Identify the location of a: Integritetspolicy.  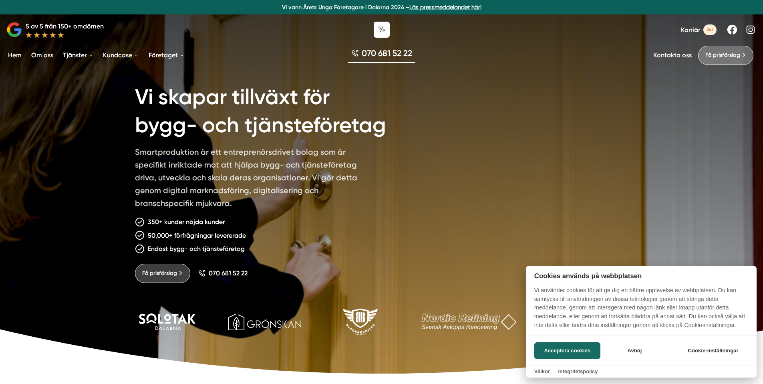
(578, 371).